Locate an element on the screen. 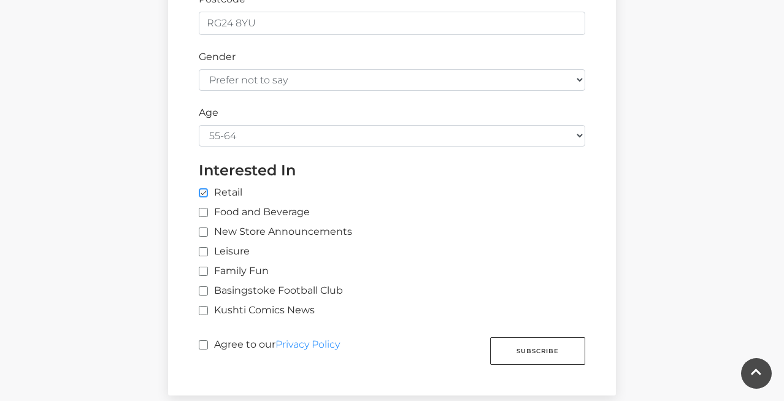 The width and height of the screenshot is (784, 401). button: Subscribe is located at coordinates (537, 351).